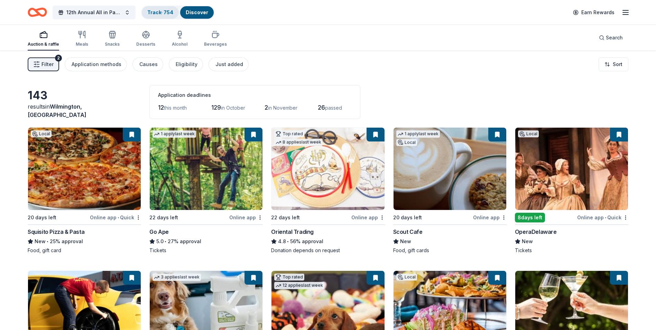  I want to click on img: Image for Squisito Pizza & Pasta, so click(84, 169).